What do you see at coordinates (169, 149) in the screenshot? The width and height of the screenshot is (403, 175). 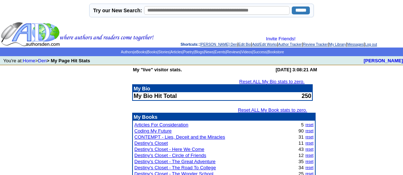 I see `a: Destiny's Closet - Here We Come` at bounding box center [169, 149].